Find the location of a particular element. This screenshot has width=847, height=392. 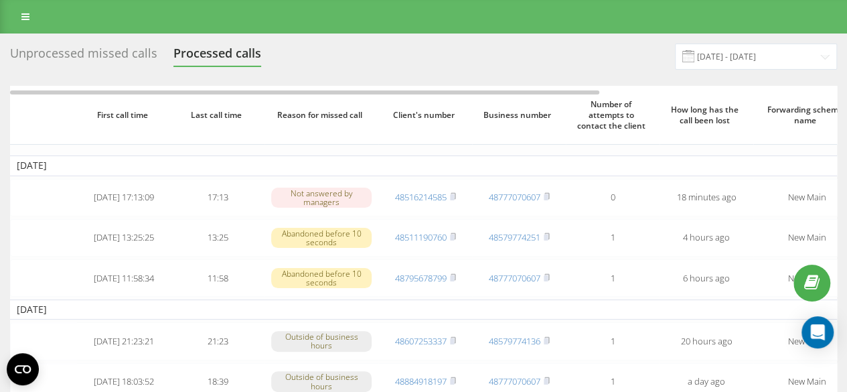

td: 20 hours ago is located at coordinates (707, 341).